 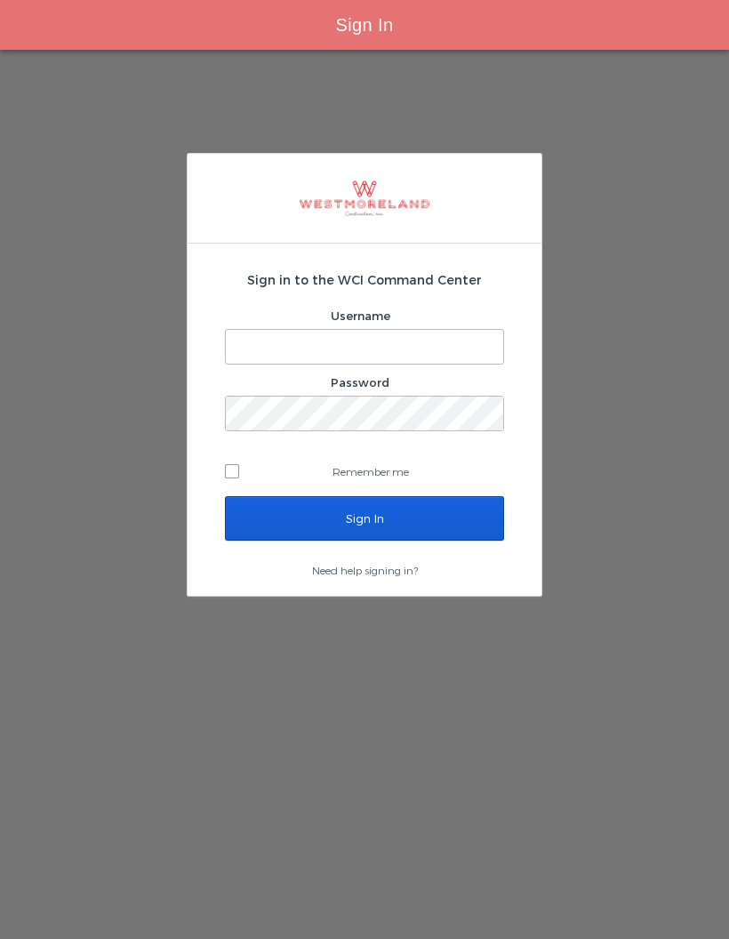 What do you see at coordinates (364, 471) in the screenshot?
I see `label: Remember me` at bounding box center [364, 471].